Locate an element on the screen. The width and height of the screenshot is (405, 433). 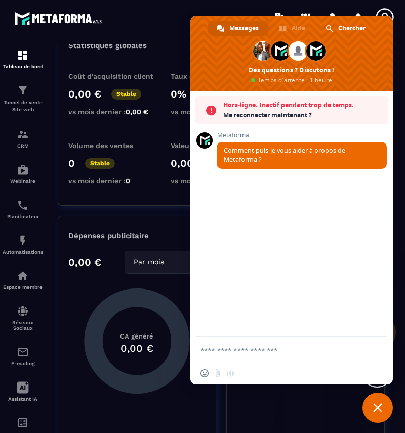
span: Chercher is located at coordinates (351, 28).